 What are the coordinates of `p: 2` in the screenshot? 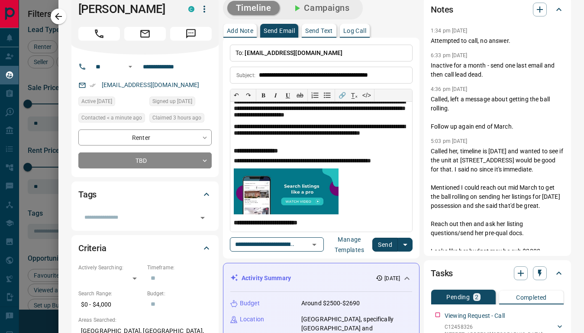 It's located at (477, 297).